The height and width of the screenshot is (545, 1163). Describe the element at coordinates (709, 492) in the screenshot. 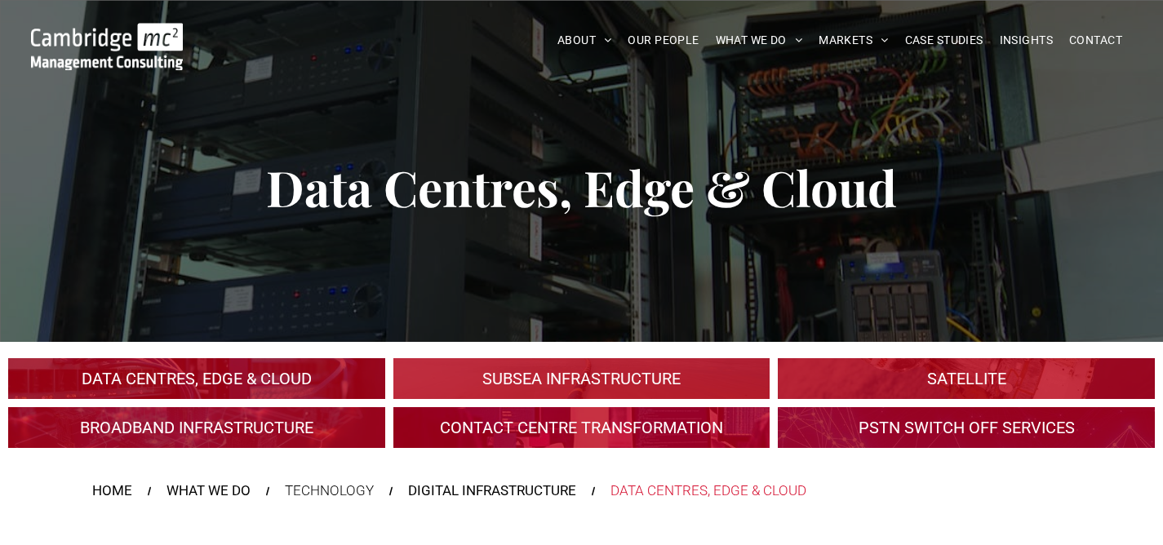

I see `div: DATA CENTRES, EDGE & CLOUD` at that location.